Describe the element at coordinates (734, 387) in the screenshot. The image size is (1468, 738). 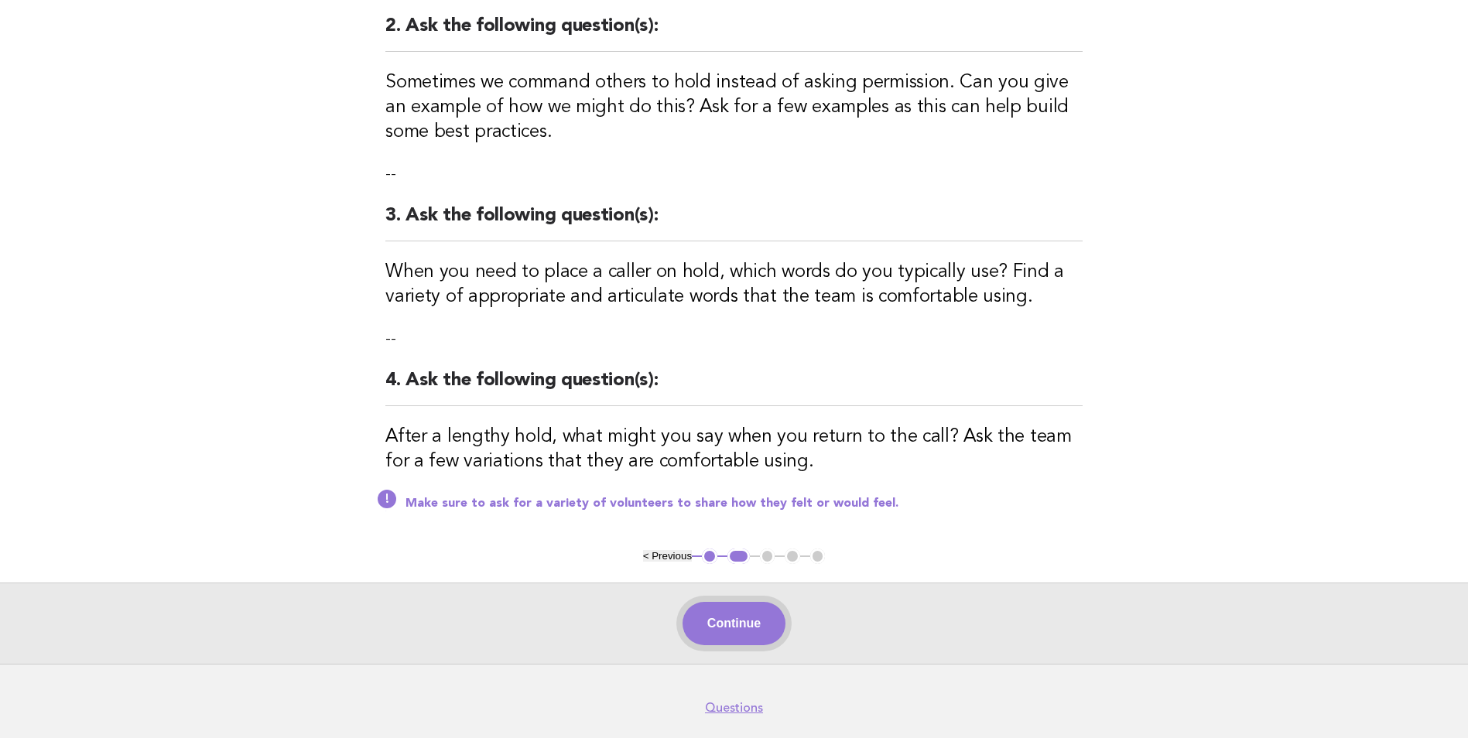
I see `h2: 4. Ask the following question(s):` at that location.